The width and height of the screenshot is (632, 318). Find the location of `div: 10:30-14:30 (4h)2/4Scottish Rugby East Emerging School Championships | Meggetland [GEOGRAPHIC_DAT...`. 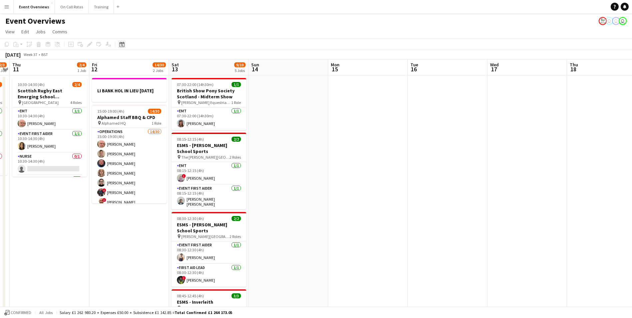

div: 10:30-14:30 (4h)2/4Scottish Rugby East Emerging School Championships | Meggetland [GEOGRAPHIC_DAT... is located at coordinates (50, 127).